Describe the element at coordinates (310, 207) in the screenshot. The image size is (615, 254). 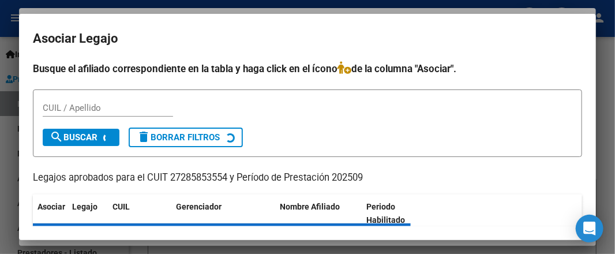
I see `span: Nombre Afiliado` at that location.